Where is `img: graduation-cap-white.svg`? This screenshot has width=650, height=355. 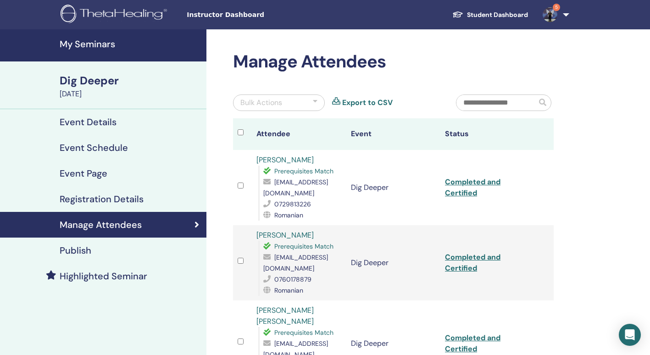
img: graduation-cap-white.svg is located at coordinates (458, 14).